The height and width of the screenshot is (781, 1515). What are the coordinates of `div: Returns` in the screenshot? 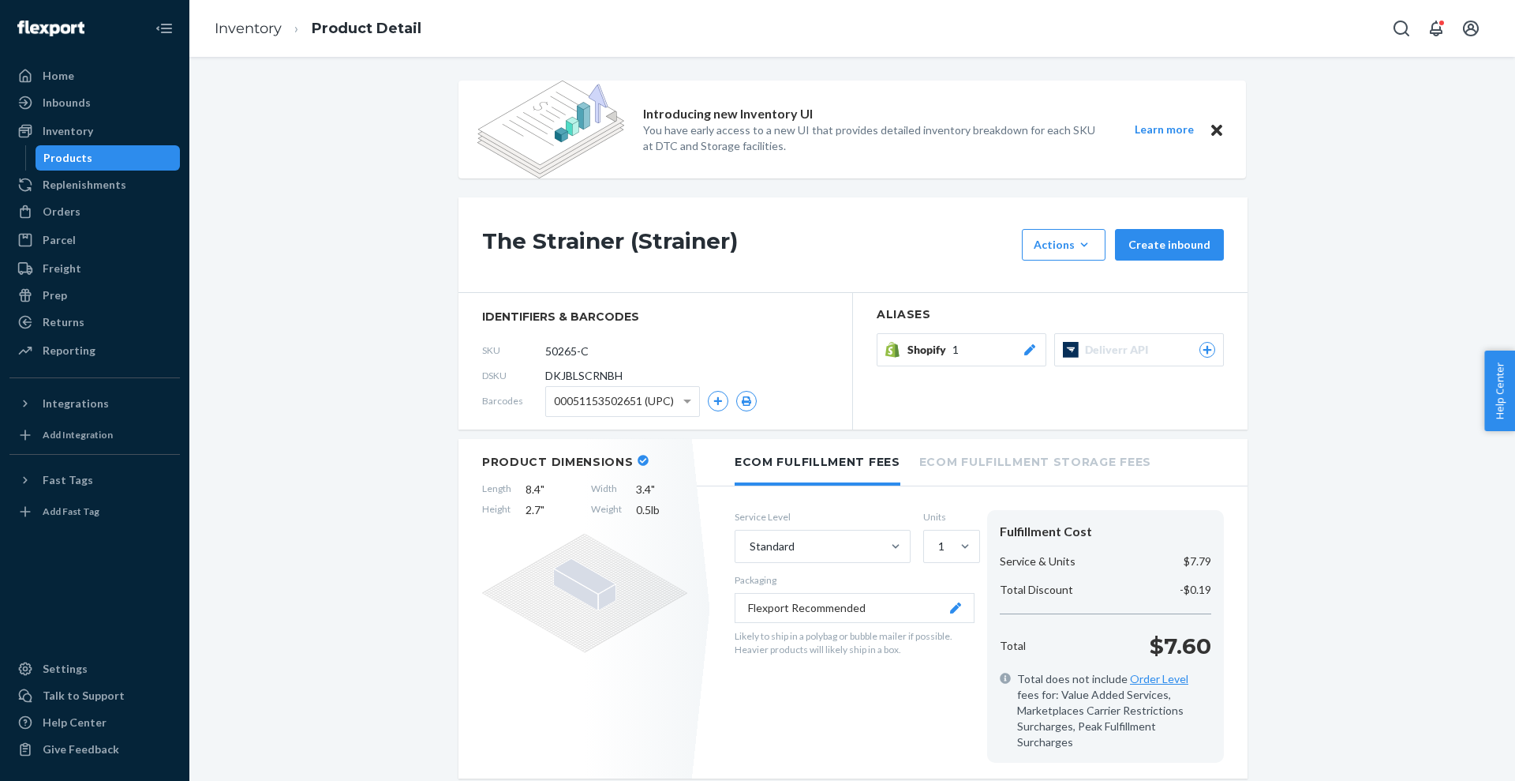 It's located at (63, 322).